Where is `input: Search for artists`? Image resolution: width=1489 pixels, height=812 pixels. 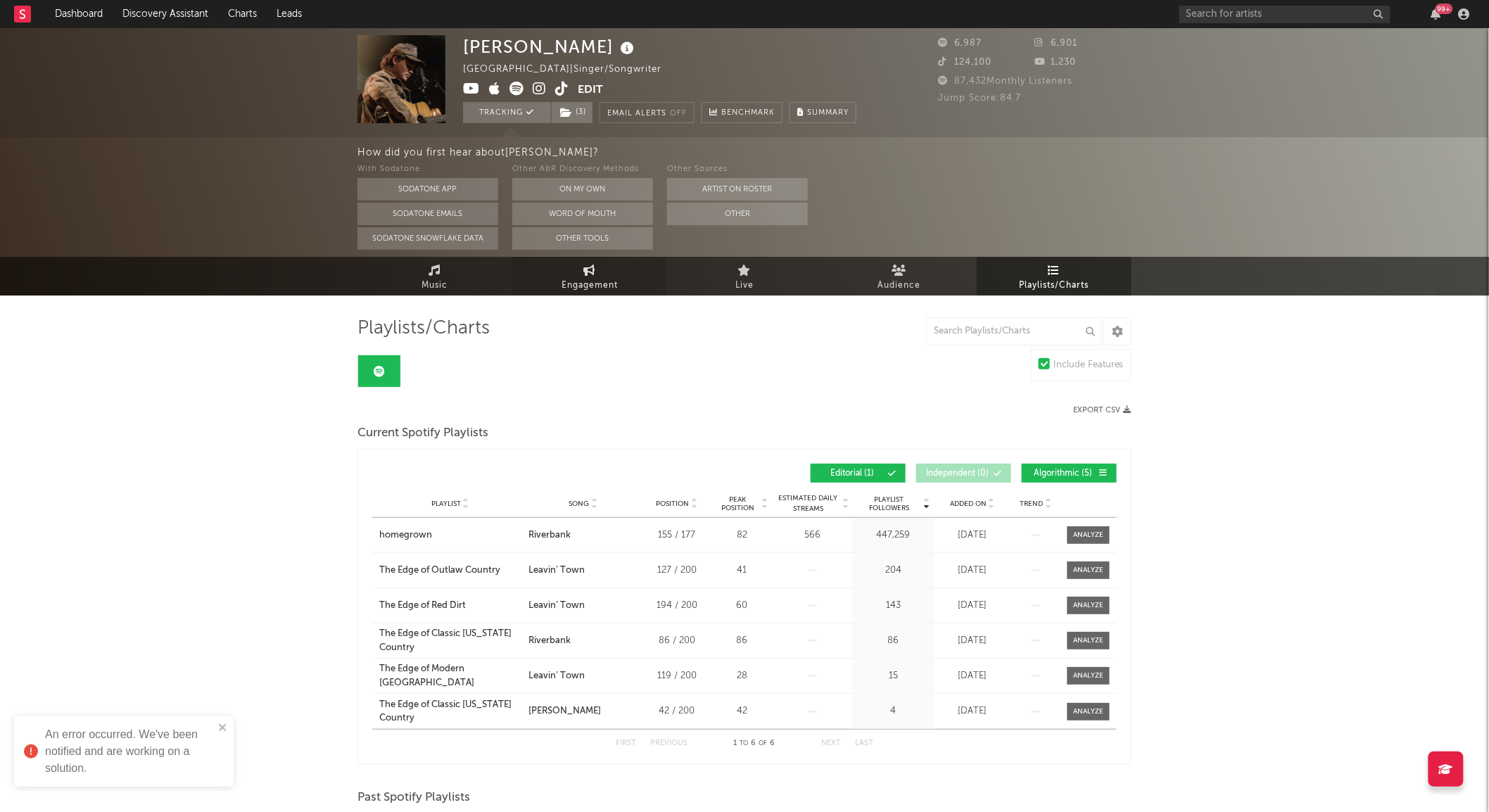 input: Search for artists is located at coordinates (1285, 14).